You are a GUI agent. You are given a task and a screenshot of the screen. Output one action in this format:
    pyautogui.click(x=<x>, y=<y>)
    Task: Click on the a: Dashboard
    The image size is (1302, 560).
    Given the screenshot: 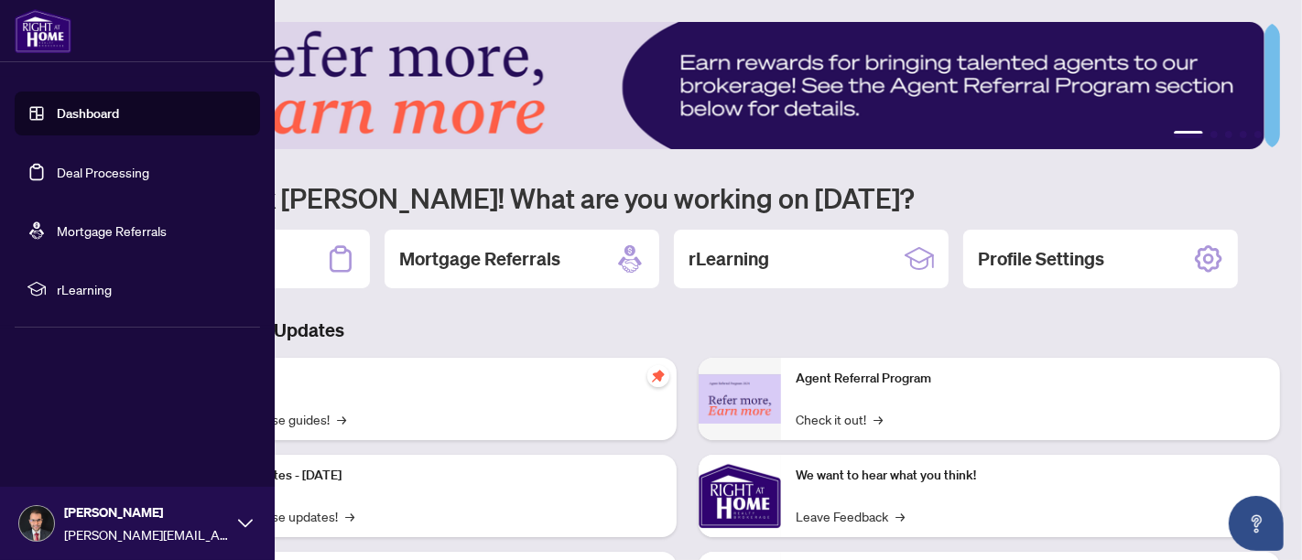 What is the action you would take?
    pyautogui.click(x=88, y=114)
    